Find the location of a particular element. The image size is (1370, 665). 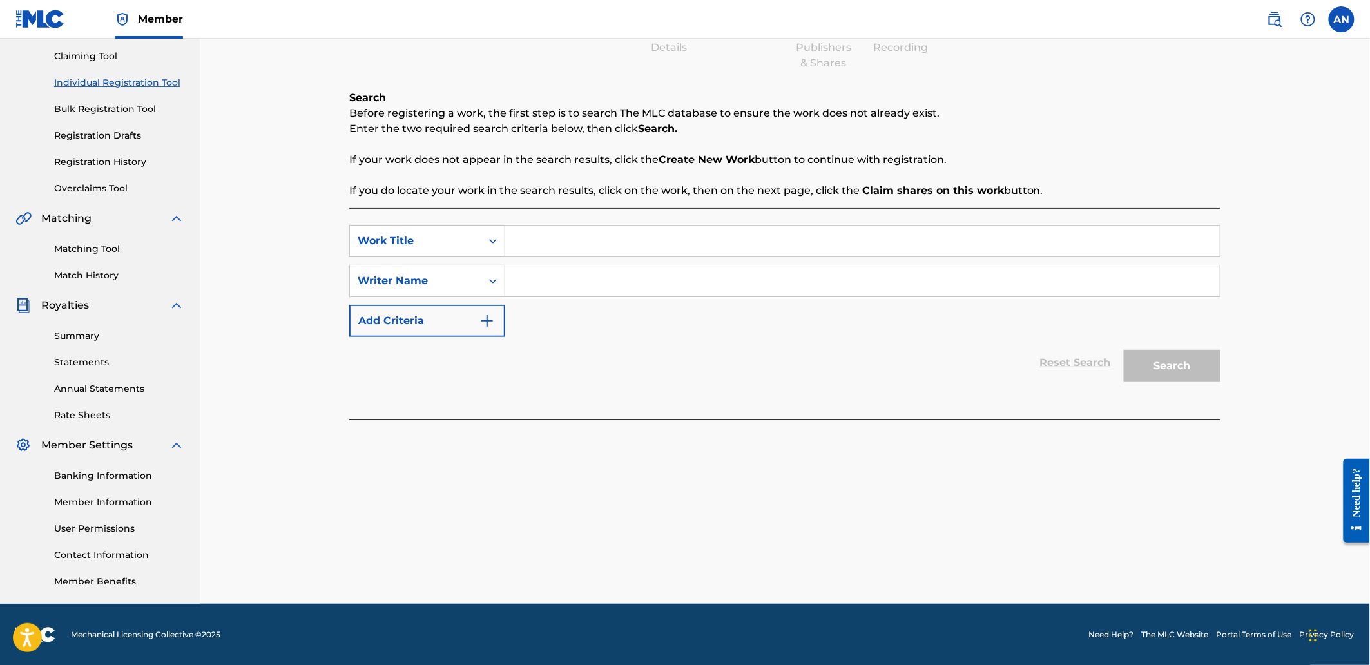

img: search is located at coordinates (1274, 19).